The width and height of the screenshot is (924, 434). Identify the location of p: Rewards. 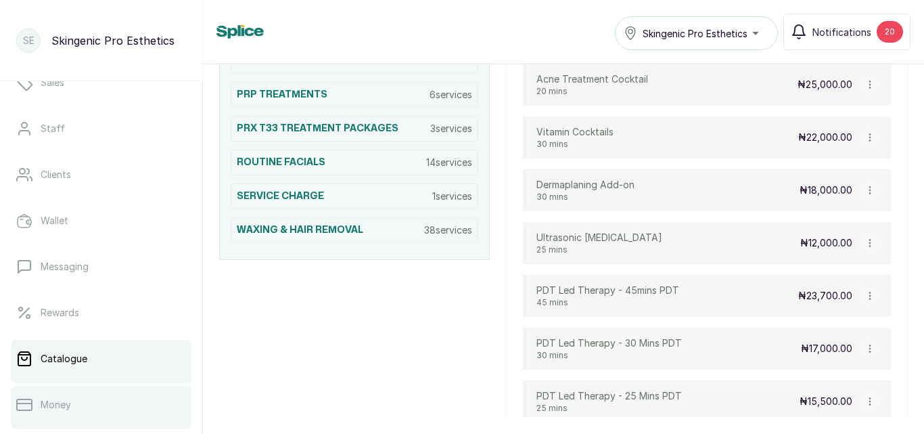
(60, 313).